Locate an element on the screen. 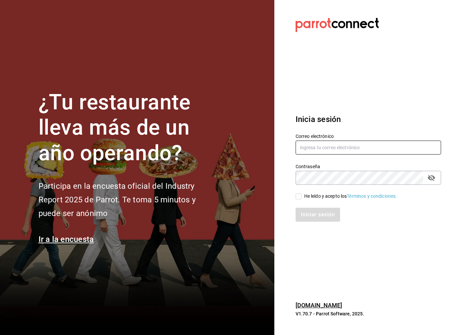 This screenshot has height=335, width=457. h2: Participa en la encuesta oficial del Industry Report 2025 de Parrot. Te toma 5 minutos y puede se... is located at coordinates (128, 199).